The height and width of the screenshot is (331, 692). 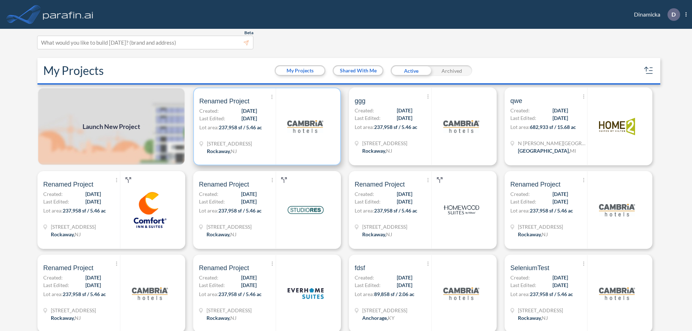 What do you see at coordinates (394, 294) in the screenshot?
I see `span: 89,858 sf / 2.06 ac` at bounding box center [394, 294].